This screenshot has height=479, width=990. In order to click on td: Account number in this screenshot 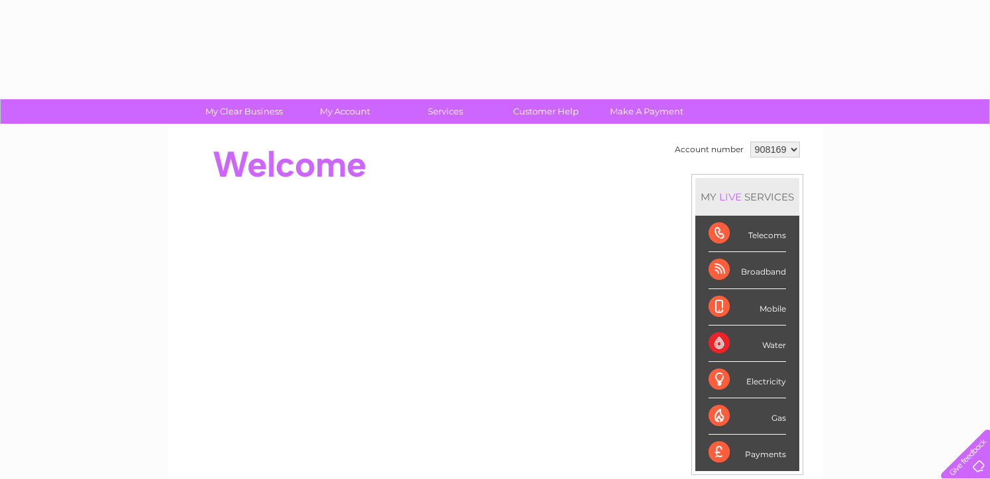, I will do `click(709, 150)`.